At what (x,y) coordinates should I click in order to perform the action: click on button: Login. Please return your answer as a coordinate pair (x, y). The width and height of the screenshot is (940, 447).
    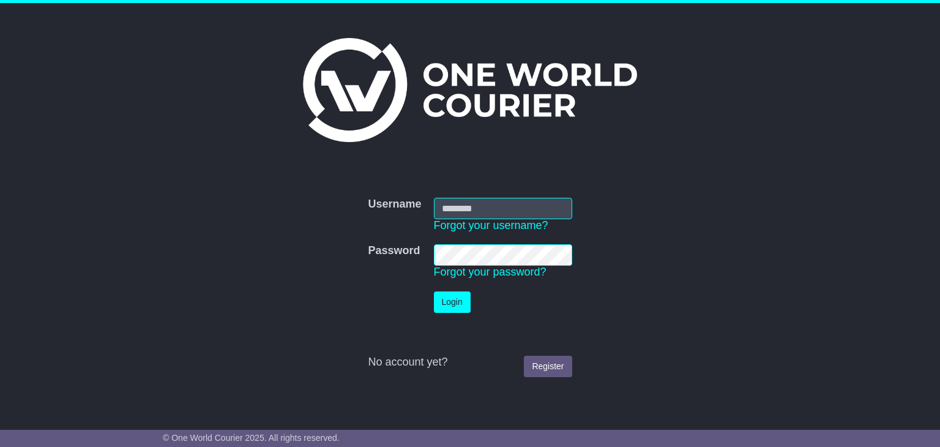
    Looking at the image, I should click on (452, 302).